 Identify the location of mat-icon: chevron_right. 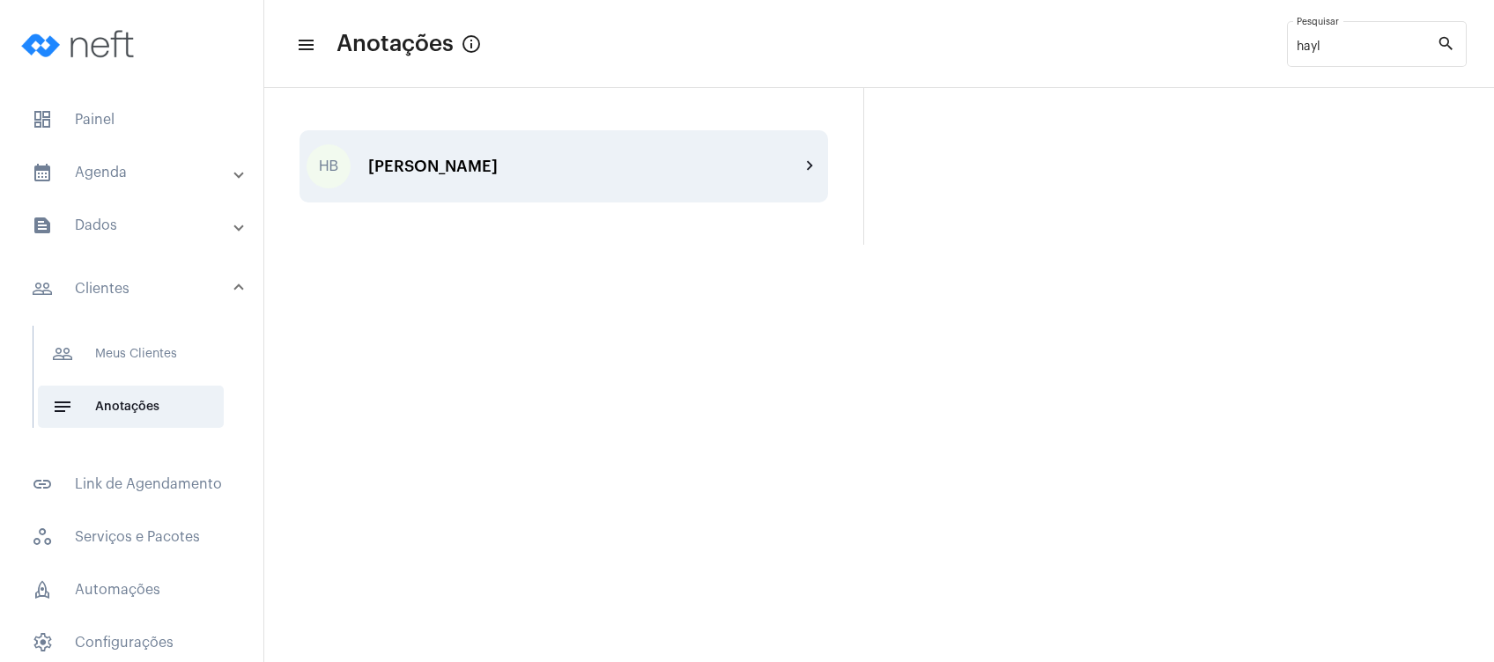
(810, 166).